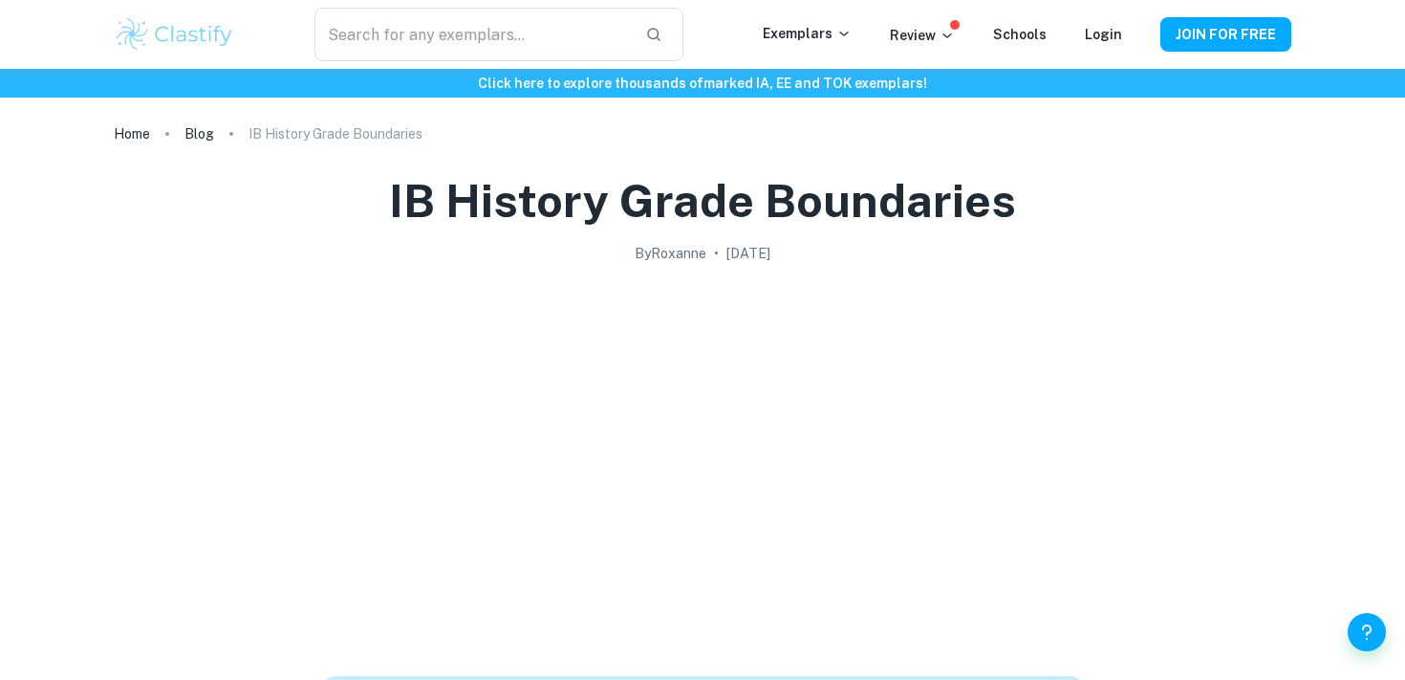 The width and height of the screenshot is (1405, 680). What do you see at coordinates (703, 463) in the screenshot?
I see `img: IB History Grade Boundaries cover image` at bounding box center [703, 463].